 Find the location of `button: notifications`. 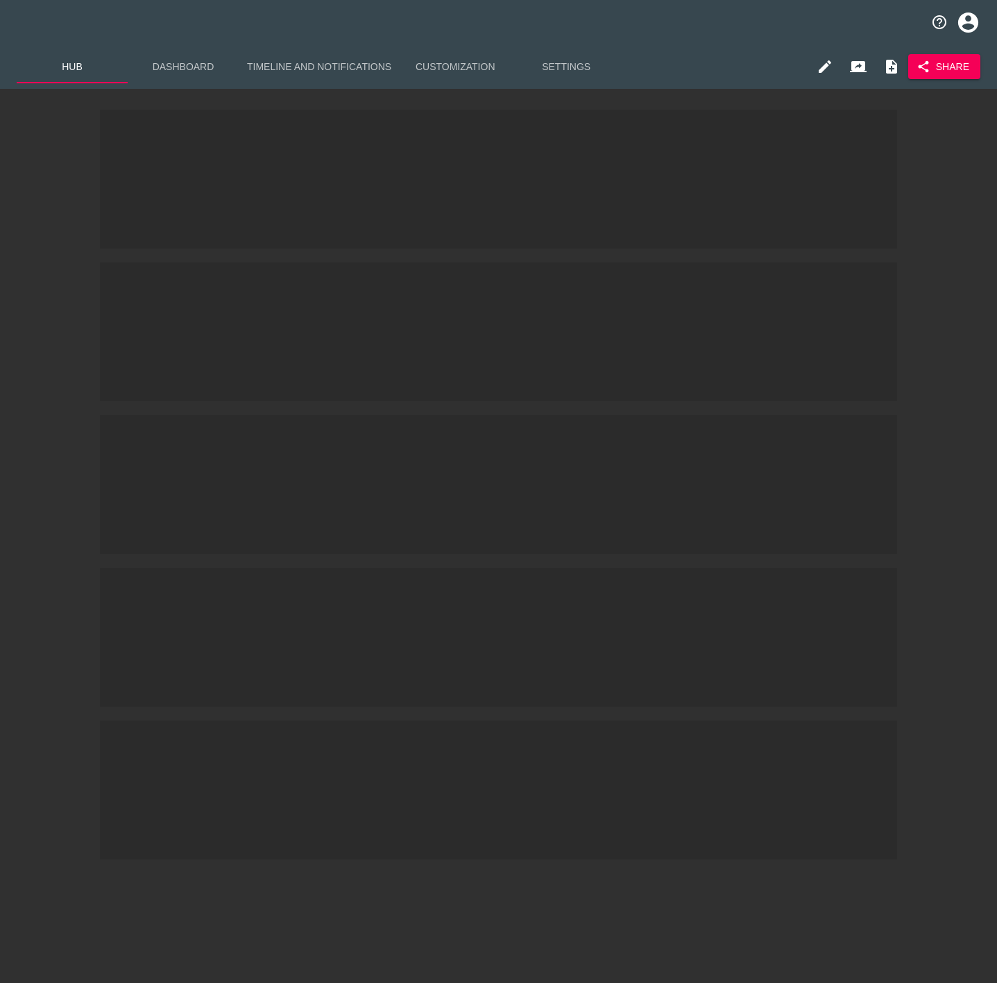

button: notifications is located at coordinates (940, 22).